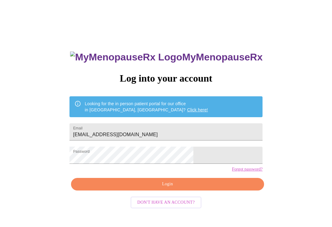  Describe the element at coordinates (166, 57) in the screenshot. I see `h3: MyMenopauseRx` at that location.